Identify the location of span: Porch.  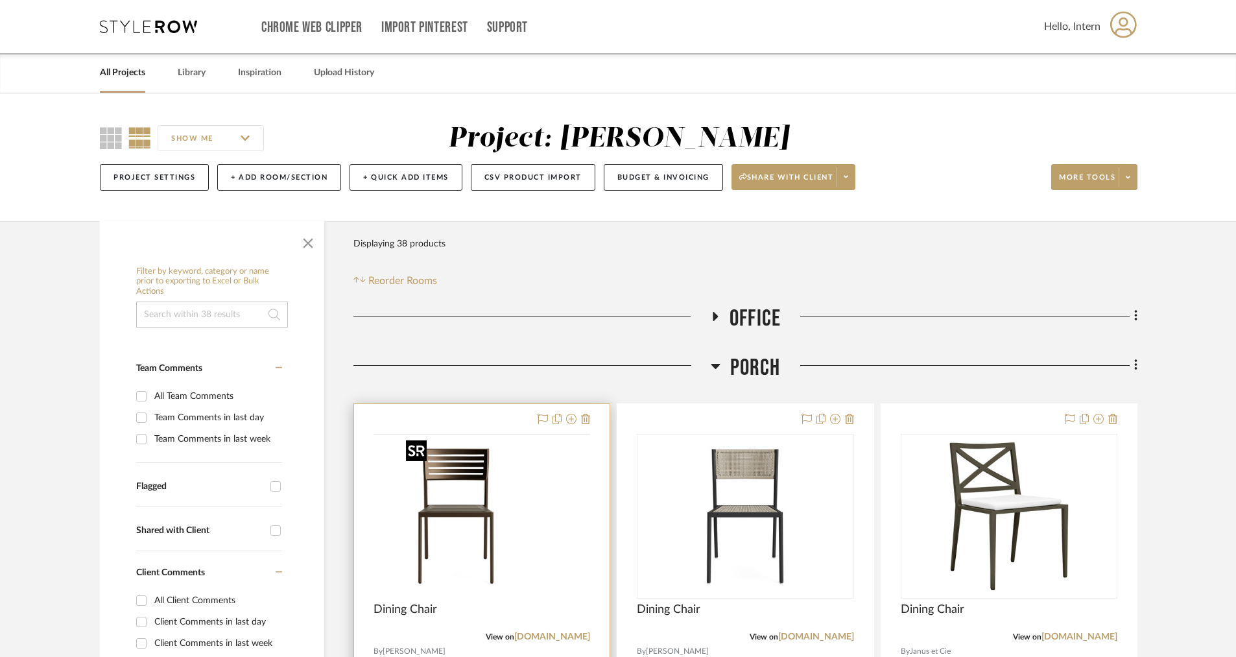
(756, 368).